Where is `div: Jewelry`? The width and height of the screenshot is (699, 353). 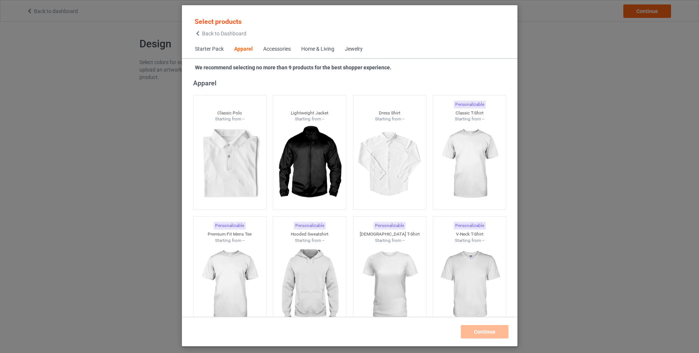
div: Jewelry is located at coordinates (354, 49).